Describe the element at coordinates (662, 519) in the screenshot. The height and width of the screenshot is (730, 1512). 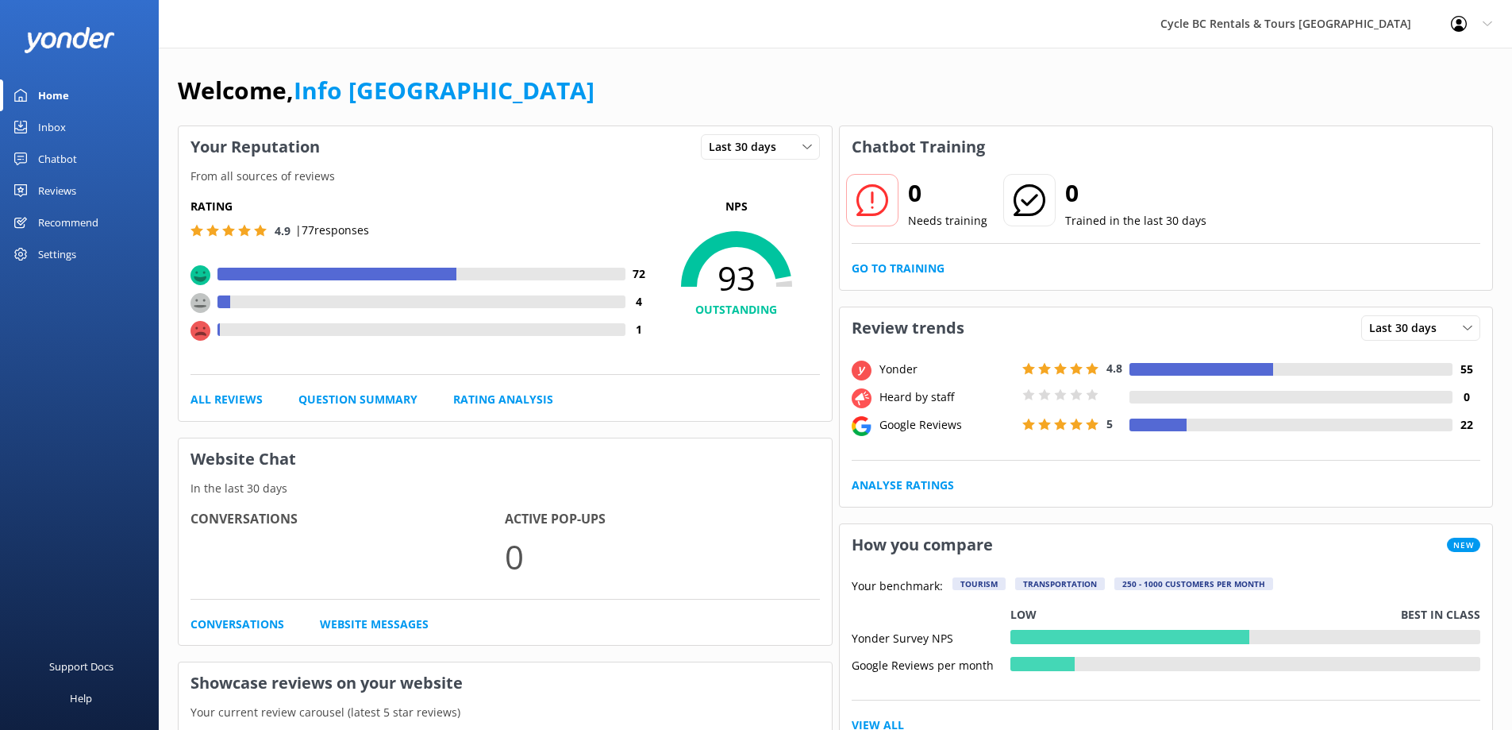
I see `h4: Active Pop-ups` at that location.